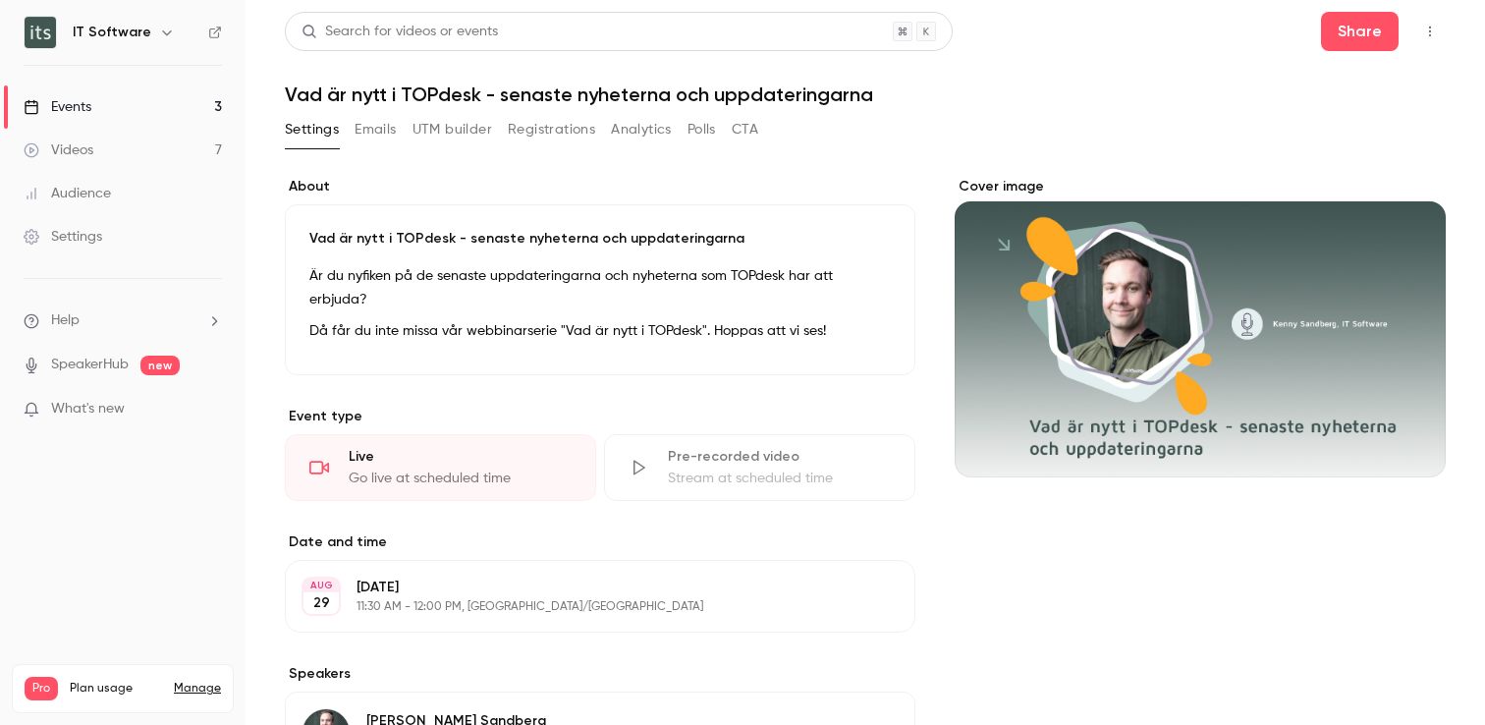  Describe the element at coordinates (460, 478) in the screenshot. I see `div: Go live at scheduled time` at that location.